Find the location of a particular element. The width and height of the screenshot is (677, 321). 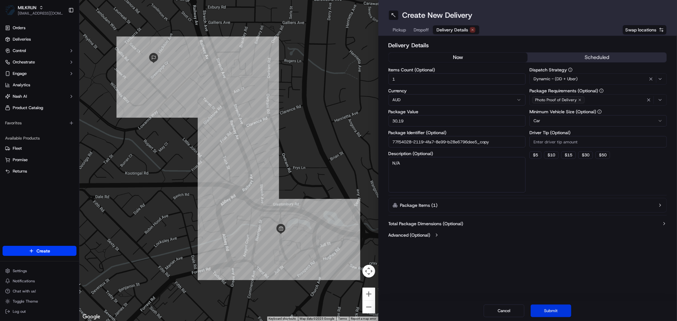

button: Advanced (Optional) is located at coordinates (528, 235).